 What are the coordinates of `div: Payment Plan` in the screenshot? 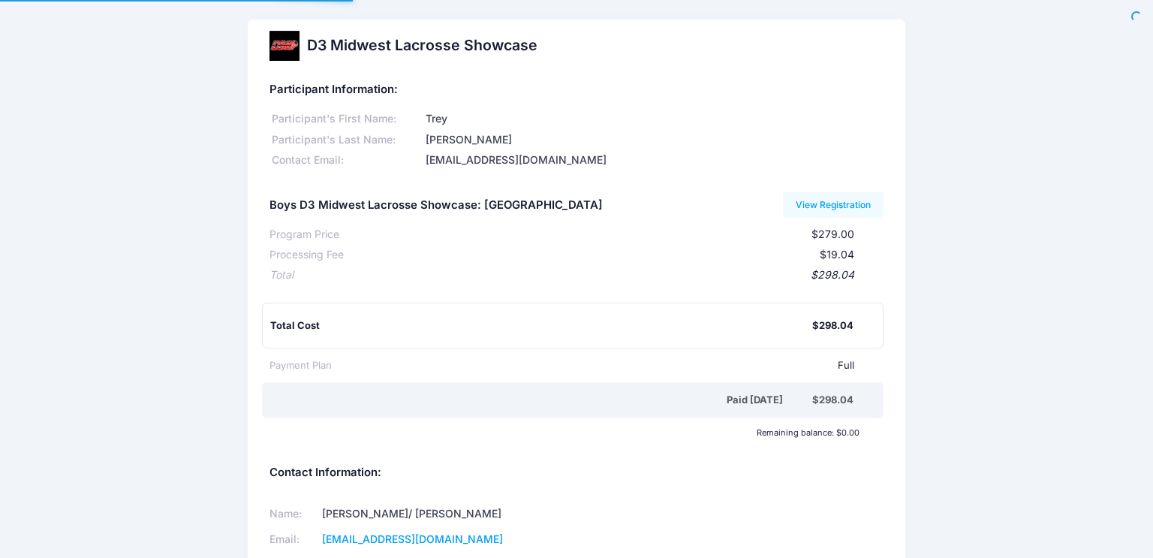 It's located at (300, 366).